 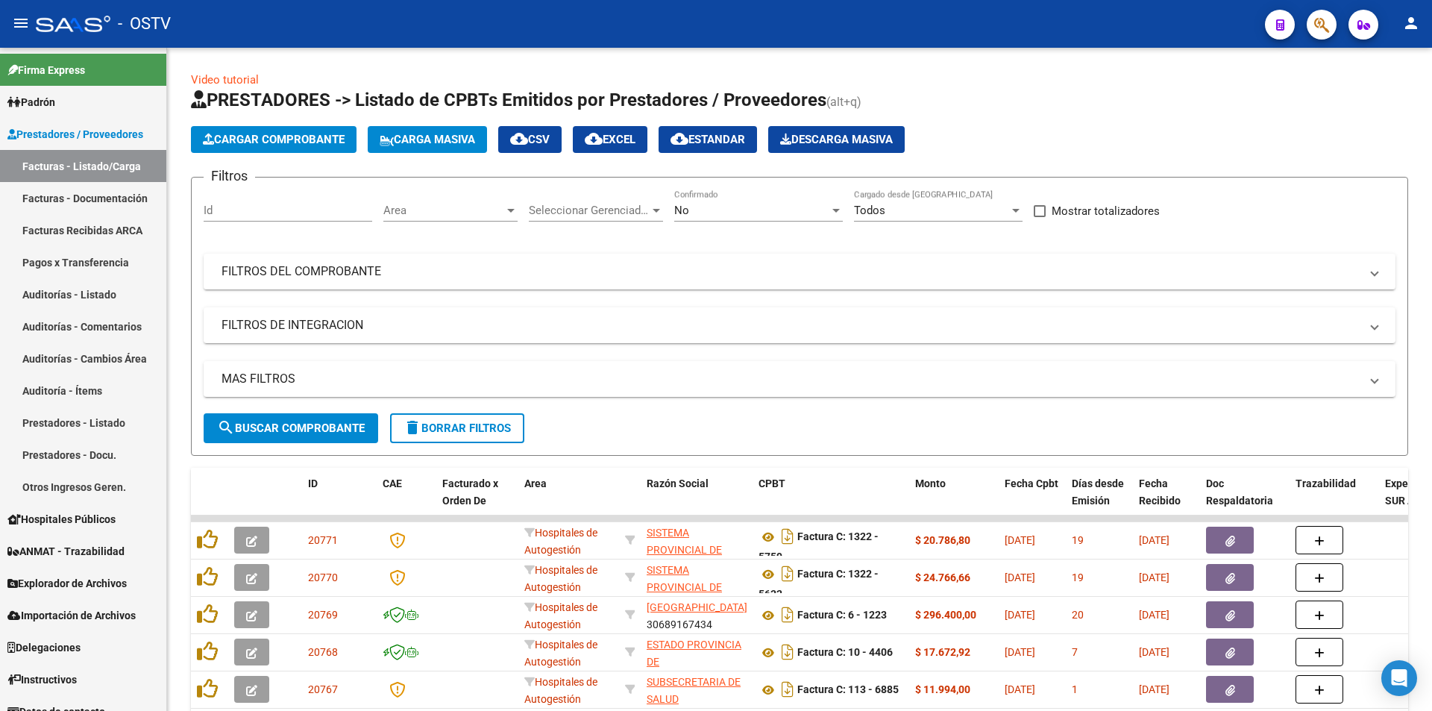 What do you see at coordinates (470, 491) in the screenshot?
I see `span: Facturado x Orden De` at bounding box center [470, 491].